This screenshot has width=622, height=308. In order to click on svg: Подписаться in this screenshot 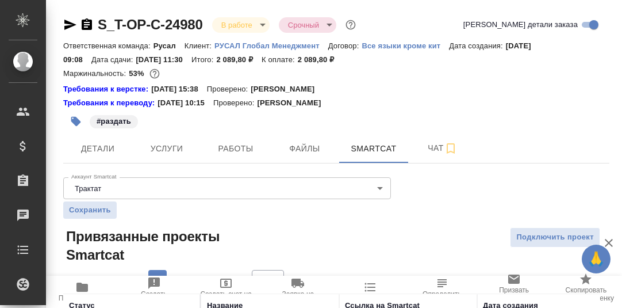, I will do `click(451, 148)`.